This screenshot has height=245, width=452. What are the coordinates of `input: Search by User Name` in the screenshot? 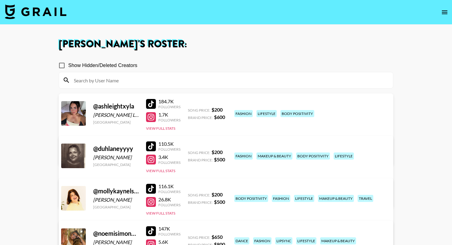 It's located at (230, 80).